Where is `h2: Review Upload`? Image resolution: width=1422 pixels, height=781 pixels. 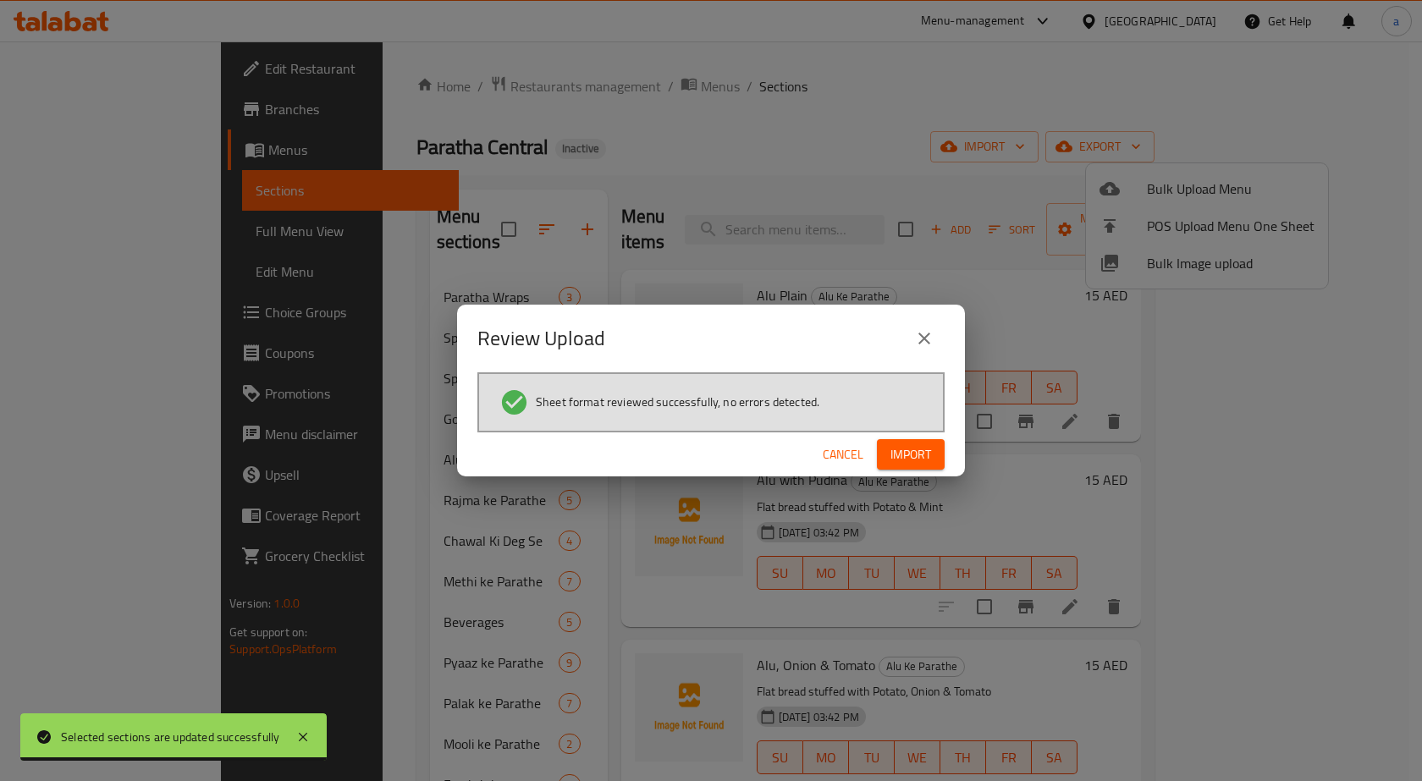 h2: Review Upload is located at coordinates (541, 339).